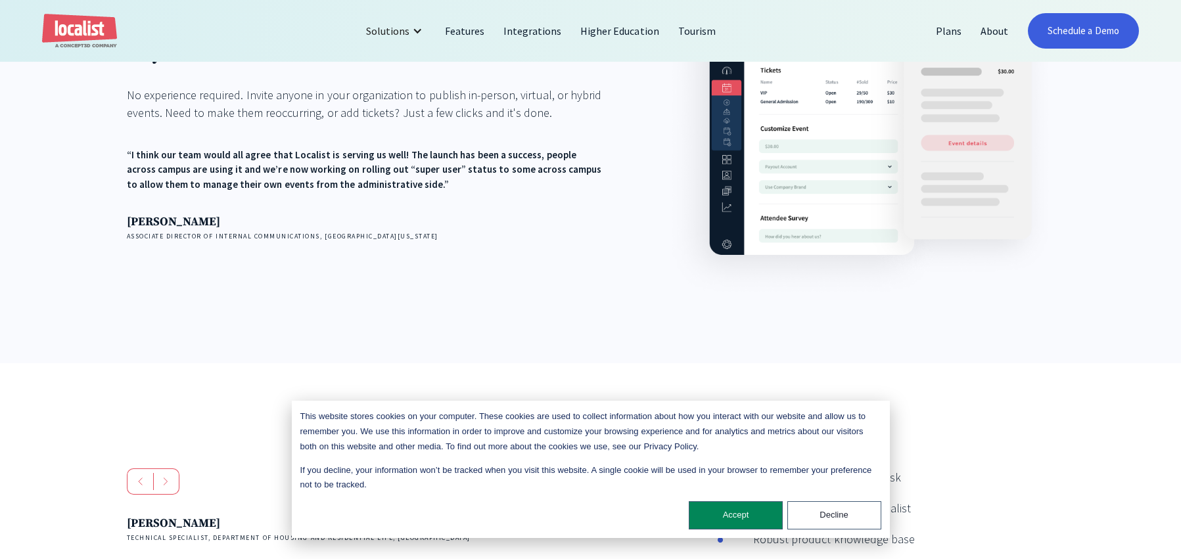 The height and width of the screenshot is (559, 1181). Describe the element at coordinates (166, 482) in the screenshot. I see `div: next slide` at that location.